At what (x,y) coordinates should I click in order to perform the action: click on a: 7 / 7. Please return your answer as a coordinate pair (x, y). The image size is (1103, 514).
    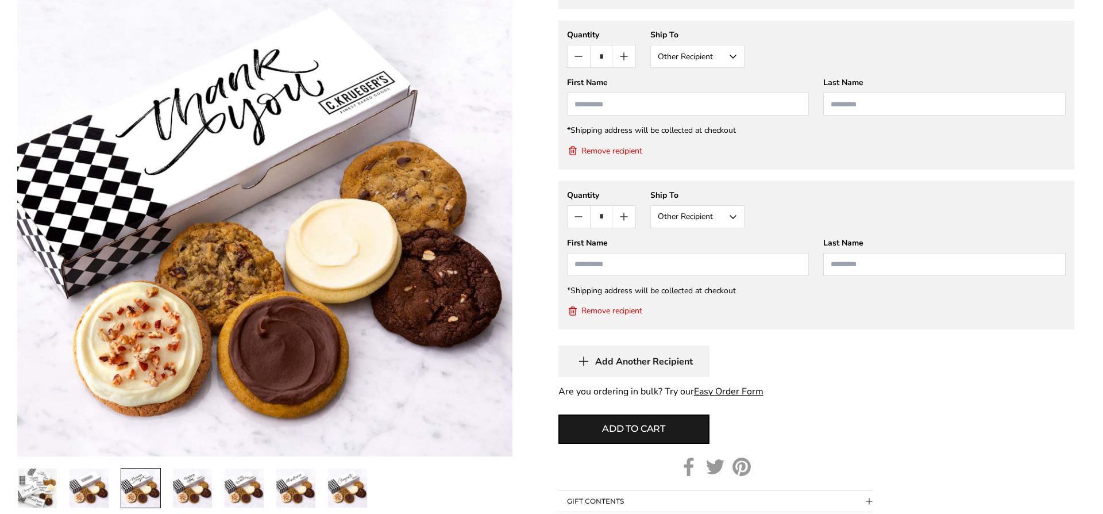
    Looking at the image, I should click on (348, 488).